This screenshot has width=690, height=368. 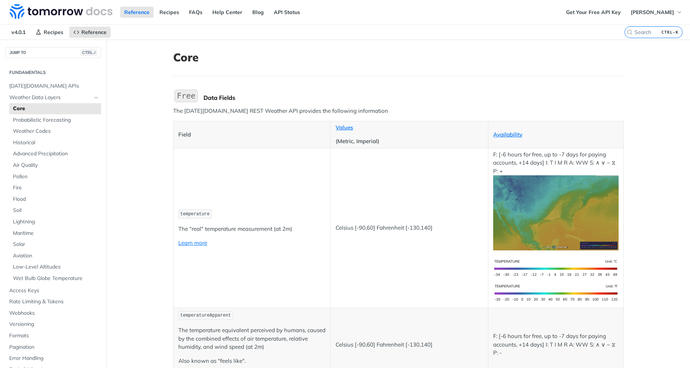 I want to click on span: Flood, so click(x=56, y=199).